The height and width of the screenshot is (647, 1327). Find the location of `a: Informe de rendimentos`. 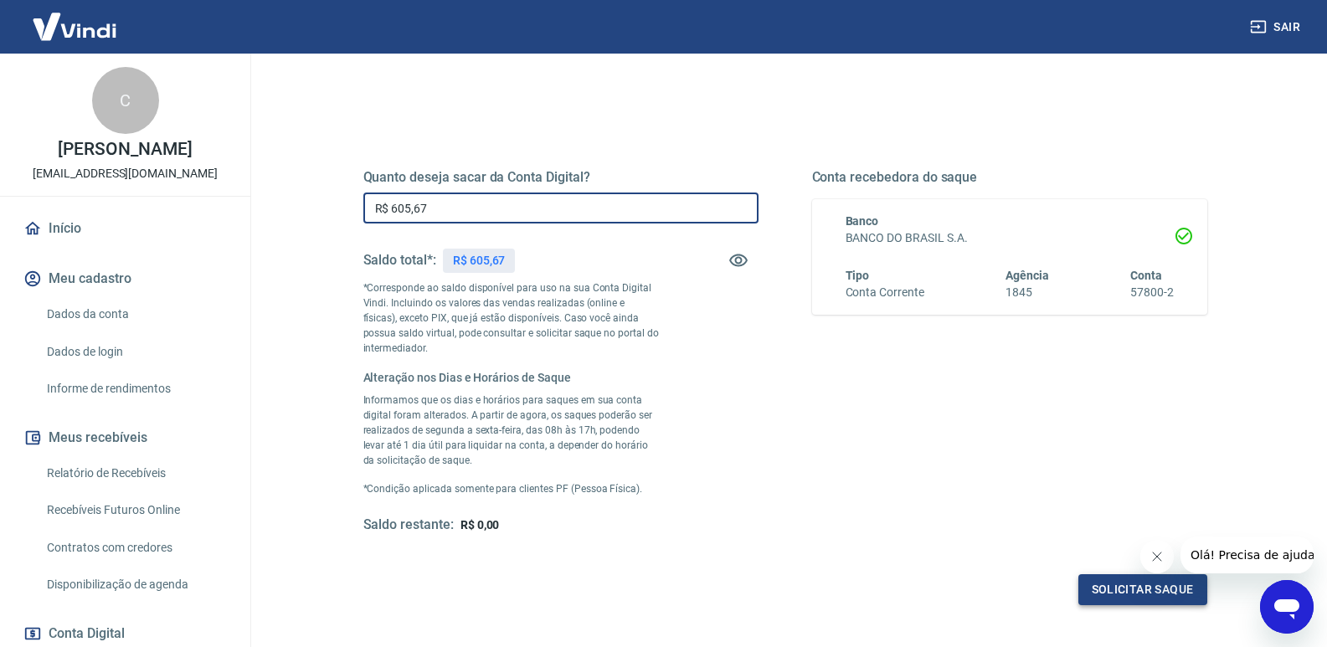

a: Informe de rendimentos is located at coordinates (135, 389).